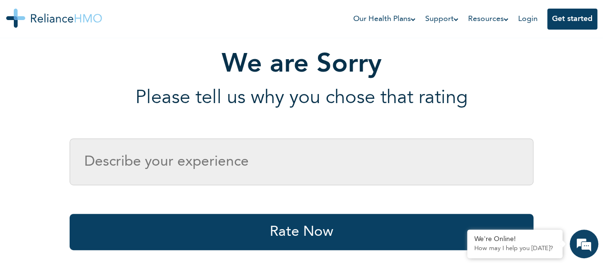 The width and height of the screenshot is (603, 263). Describe the element at coordinates (138, 230) in the screenshot. I see `div: FAQs` at that location.